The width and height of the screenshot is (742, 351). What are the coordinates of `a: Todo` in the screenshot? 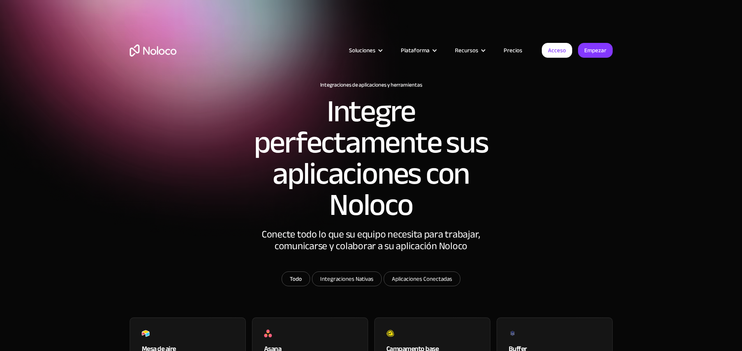 It's located at (296, 279).